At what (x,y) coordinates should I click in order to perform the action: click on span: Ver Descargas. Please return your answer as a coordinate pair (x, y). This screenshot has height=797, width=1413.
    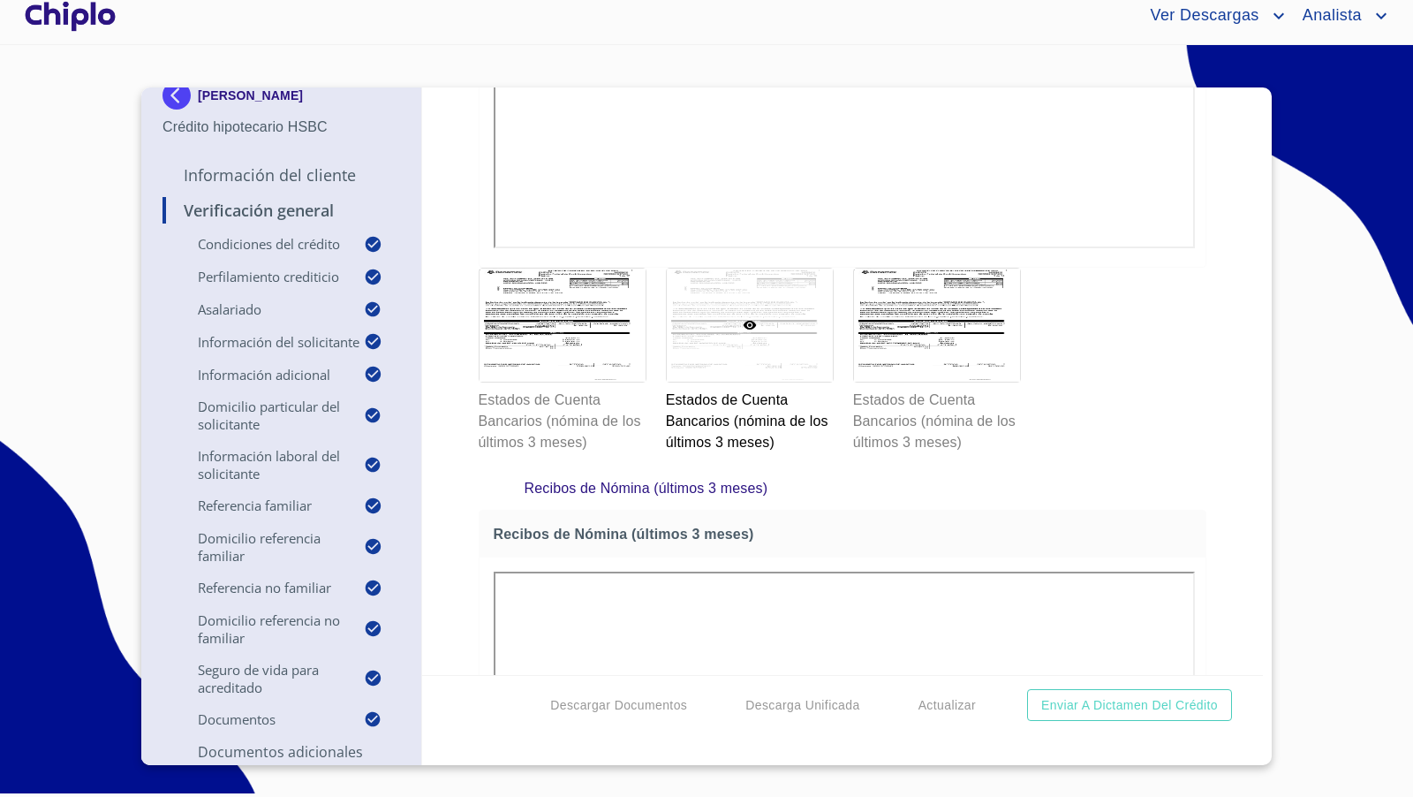
    Looking at the image, I should click on (1202, 16).